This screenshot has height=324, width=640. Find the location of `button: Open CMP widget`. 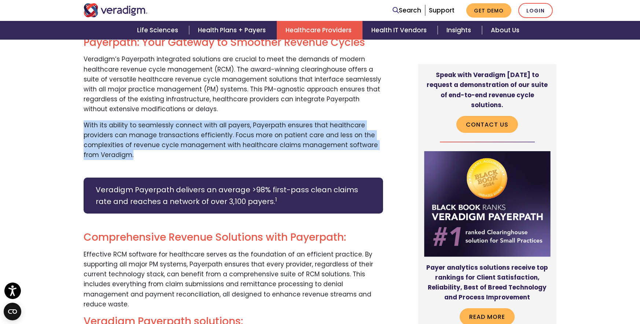

button: Open CMP widget is located at coordinates (12, 311).